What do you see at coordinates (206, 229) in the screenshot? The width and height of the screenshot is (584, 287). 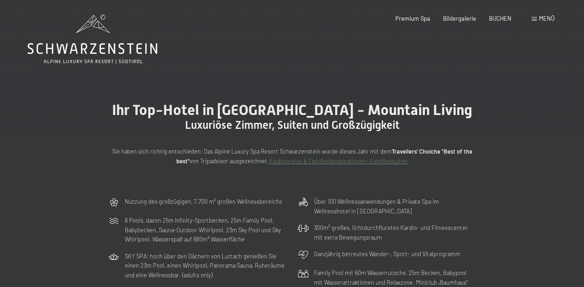 I see `p: 6 Pools, davon 25m Infinity-Sportbecken, 25m Family Pool, Babybecken, Sauna-Outdoor Whirlpool, 23...` at bounding box center [206, 229].